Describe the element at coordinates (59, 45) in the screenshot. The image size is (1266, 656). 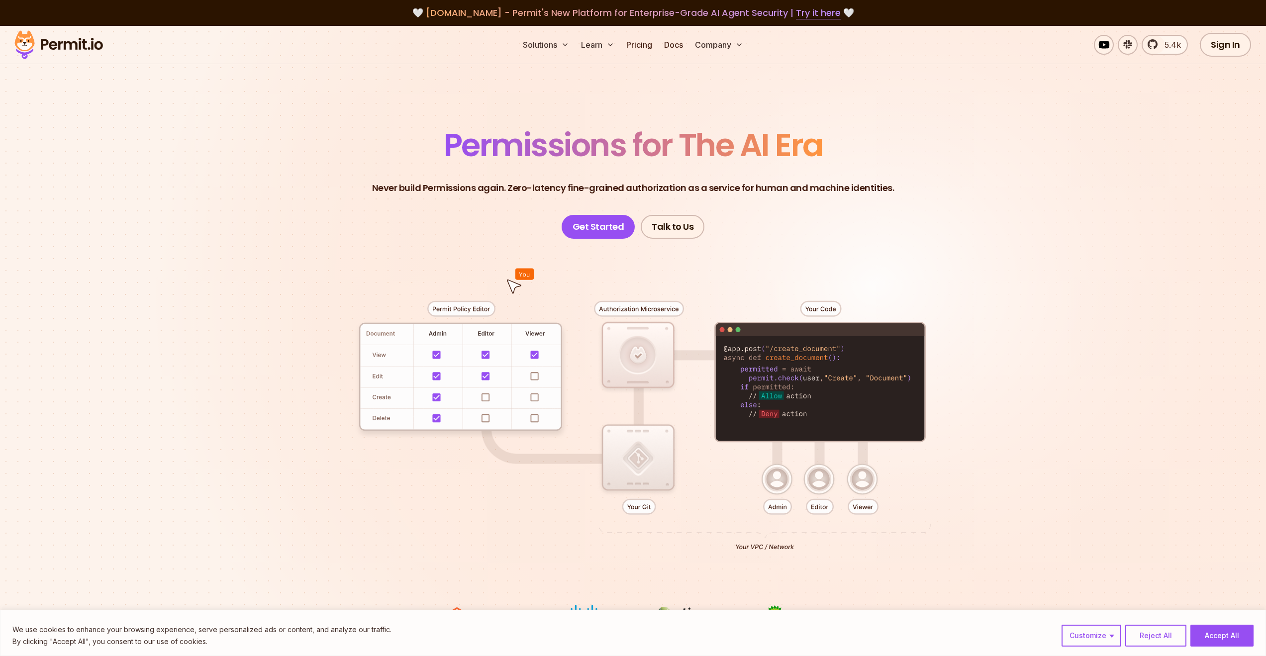
I see `img: Permit logo` at that location.